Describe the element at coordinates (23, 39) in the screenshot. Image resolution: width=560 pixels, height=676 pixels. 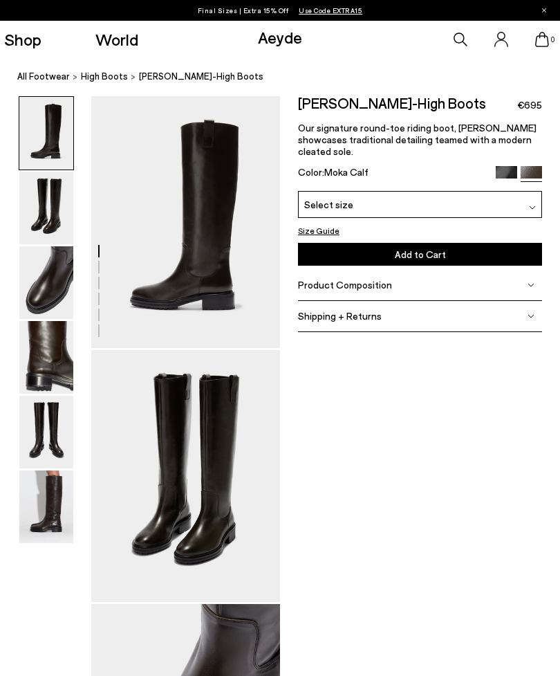
I see `a: Shop` at that location.